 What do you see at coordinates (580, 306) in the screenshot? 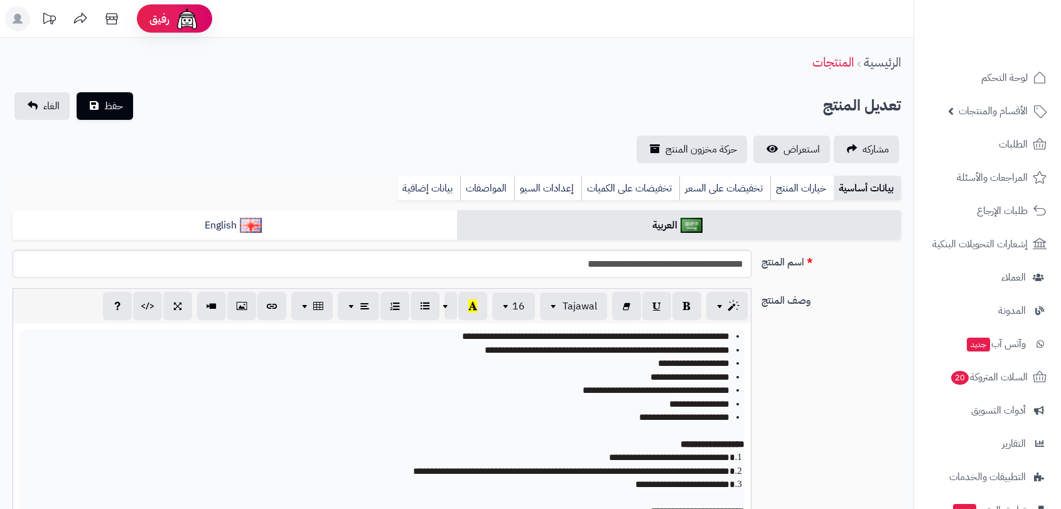
I see `span: Tajawal` at bounding box center [580, 306].